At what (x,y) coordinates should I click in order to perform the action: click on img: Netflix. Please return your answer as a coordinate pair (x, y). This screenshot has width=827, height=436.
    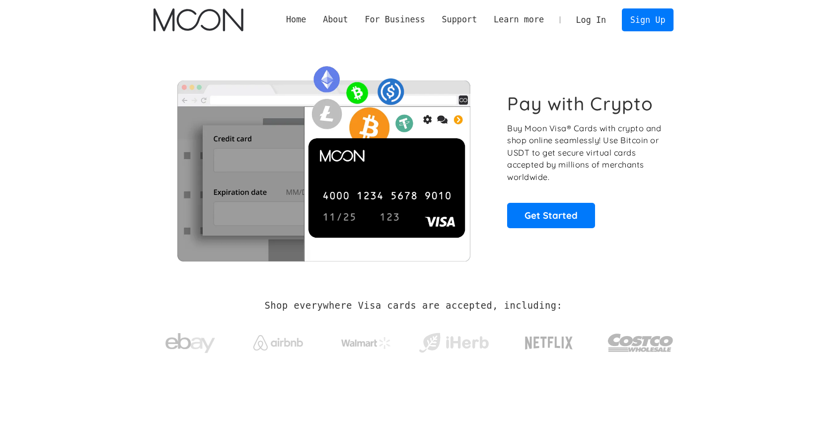
    Looking at the image, I should click on (549, 343).